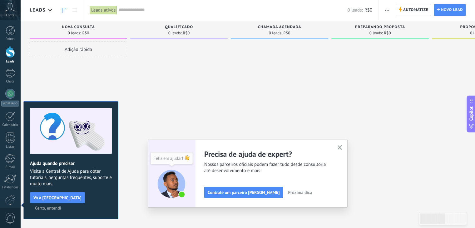  Describe the element at coordinates (75, 10) in the screenshot. I see `a: Lista` at that location.